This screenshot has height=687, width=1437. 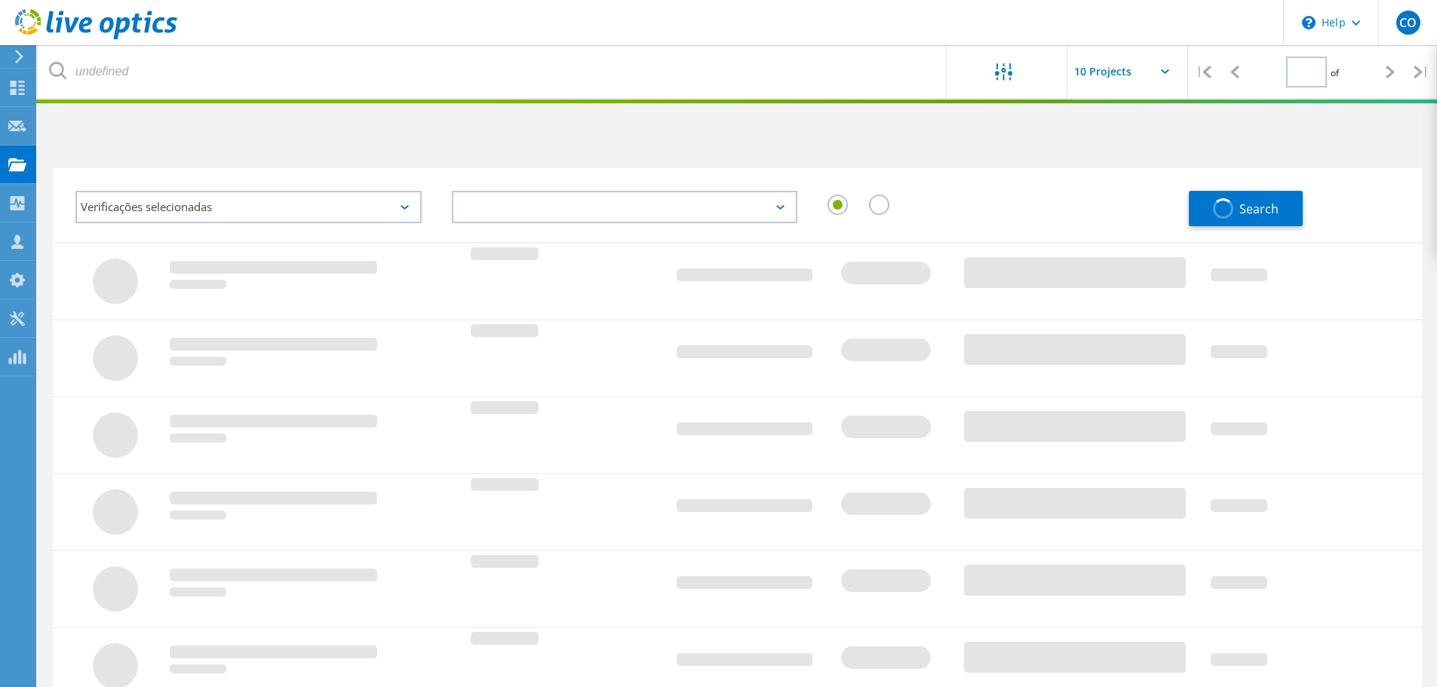 What do you see at coordinates (492, 72) in the screenshot?
I see `input: undefined` at bounding box center [492, 72].